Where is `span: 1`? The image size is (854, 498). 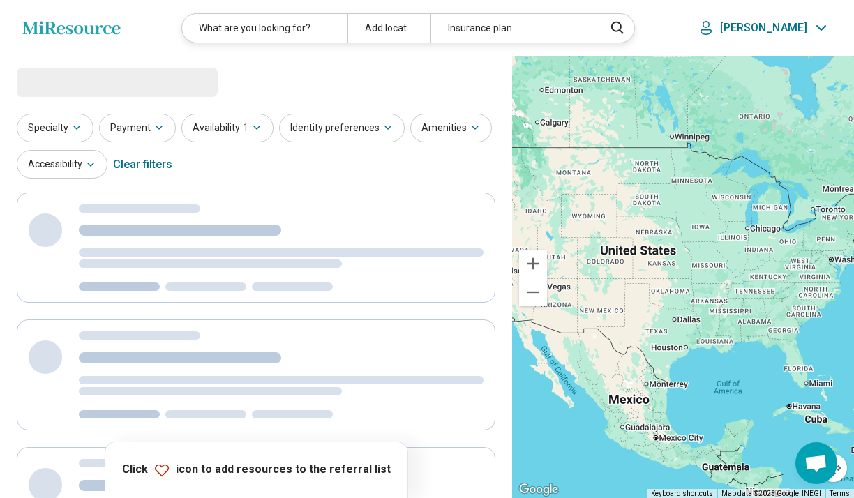 span: 1 is located at coordinates (246, 128).